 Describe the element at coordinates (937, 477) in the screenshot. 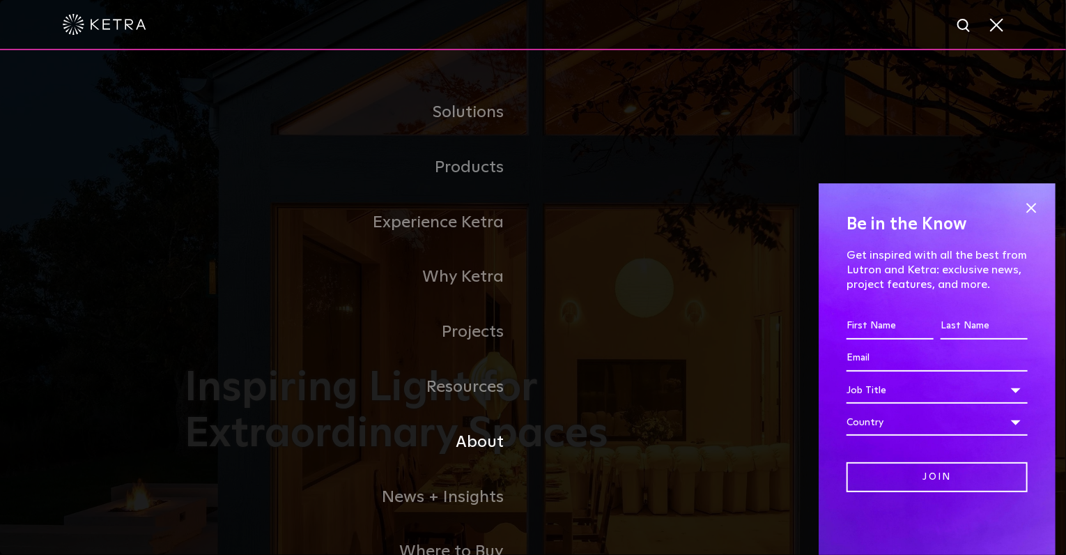

I see `input: Join` at that location.